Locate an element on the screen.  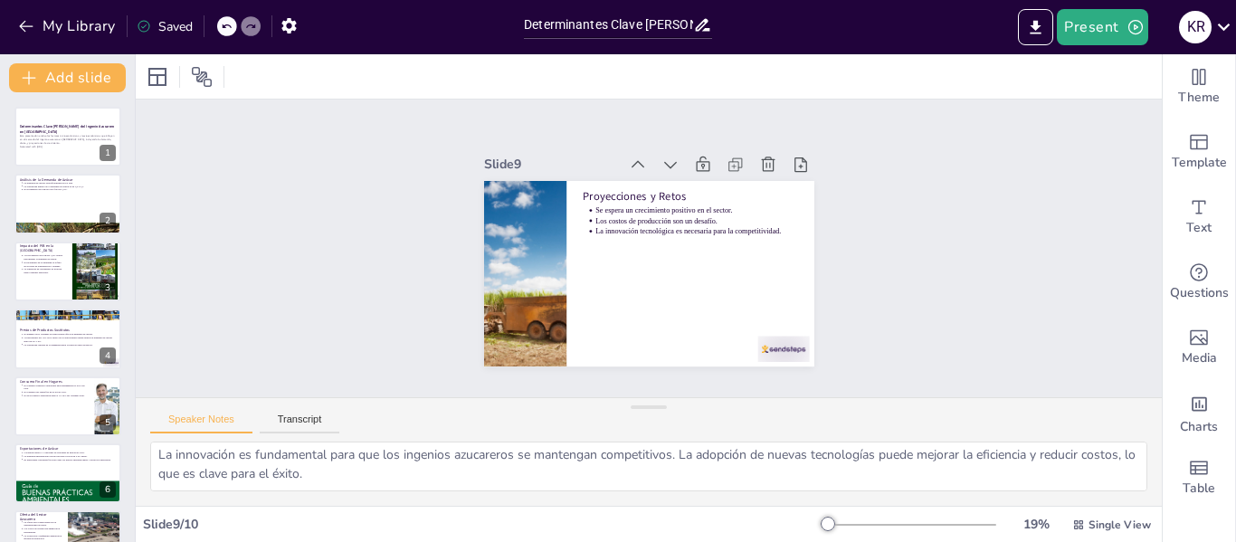
span: Questions is located at coordinates (1199, 293).